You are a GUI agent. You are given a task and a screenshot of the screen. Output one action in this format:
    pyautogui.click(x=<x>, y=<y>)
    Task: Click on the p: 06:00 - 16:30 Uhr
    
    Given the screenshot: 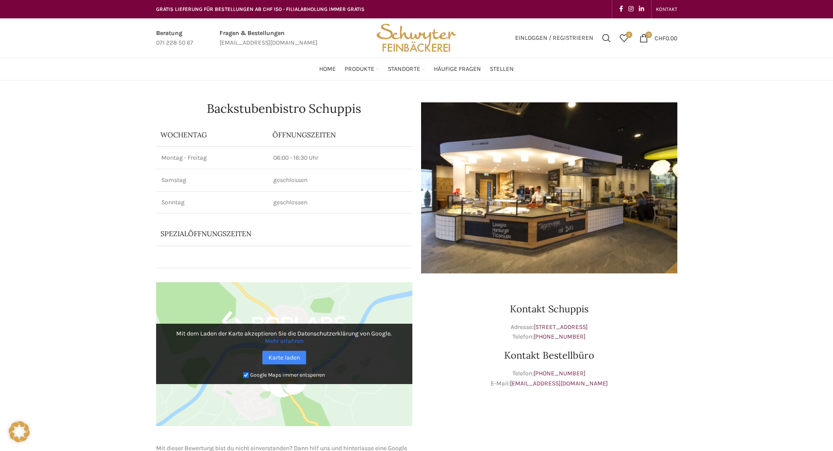 What is the action you would take?
    pyautogui.click(x=340, y=158)
    